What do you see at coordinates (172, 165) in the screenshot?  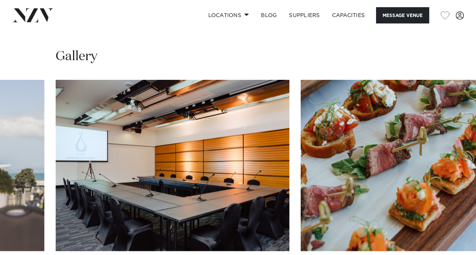 I see `swiper-slide: 10 / 30` at bounding box center [172, 165].